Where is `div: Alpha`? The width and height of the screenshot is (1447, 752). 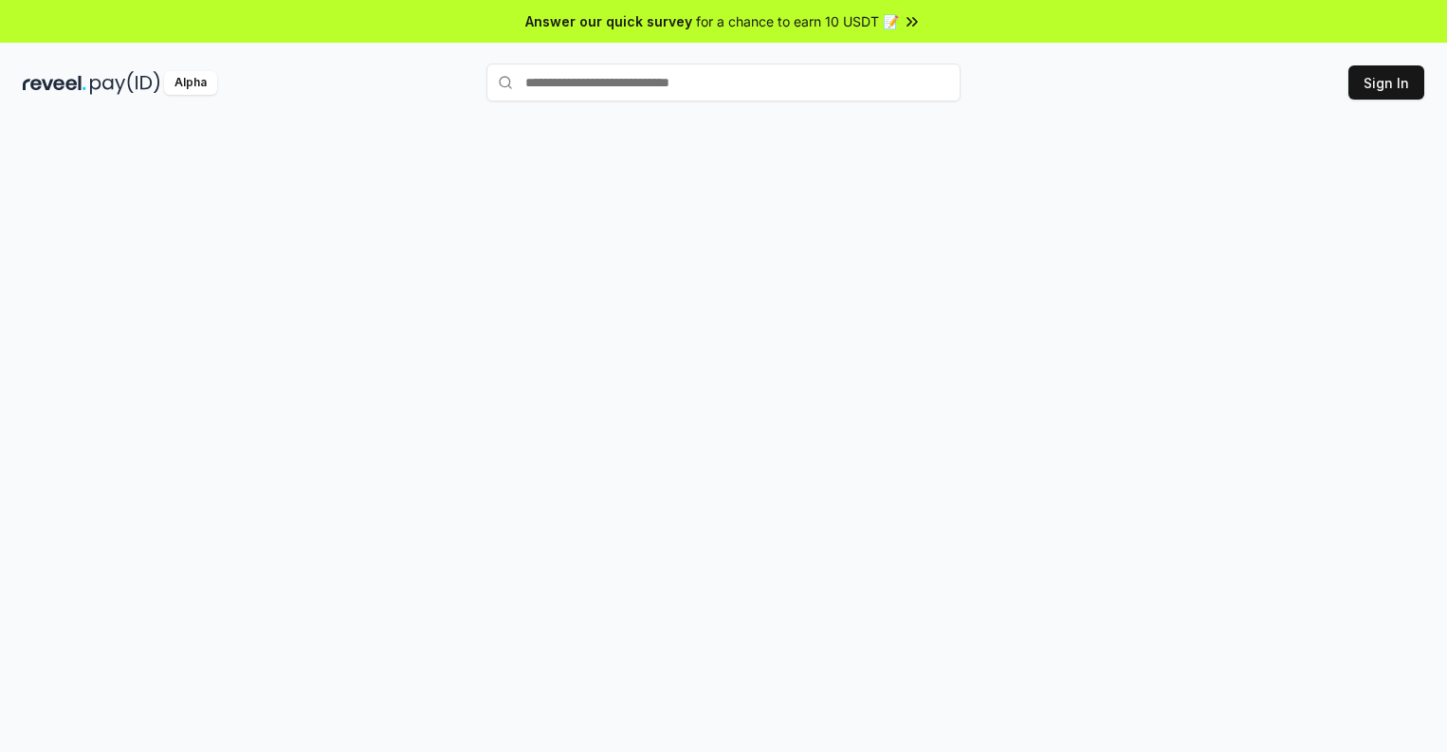
div: Alpha is located at coordinates (191, 82).